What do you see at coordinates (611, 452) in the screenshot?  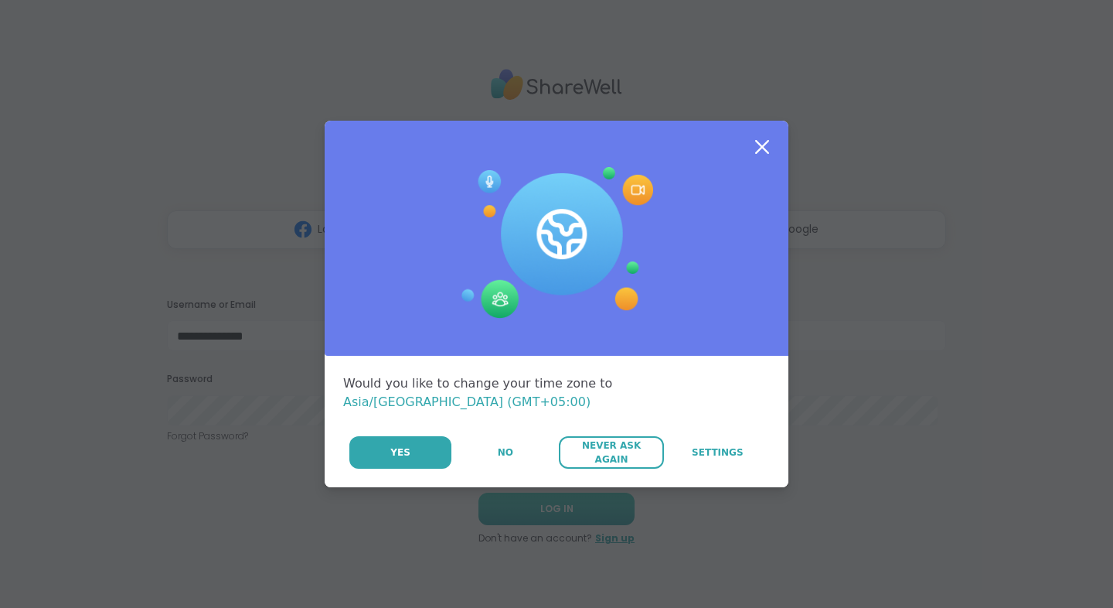 I see `span: Never Ask Again` at bounding box center [611, 452].